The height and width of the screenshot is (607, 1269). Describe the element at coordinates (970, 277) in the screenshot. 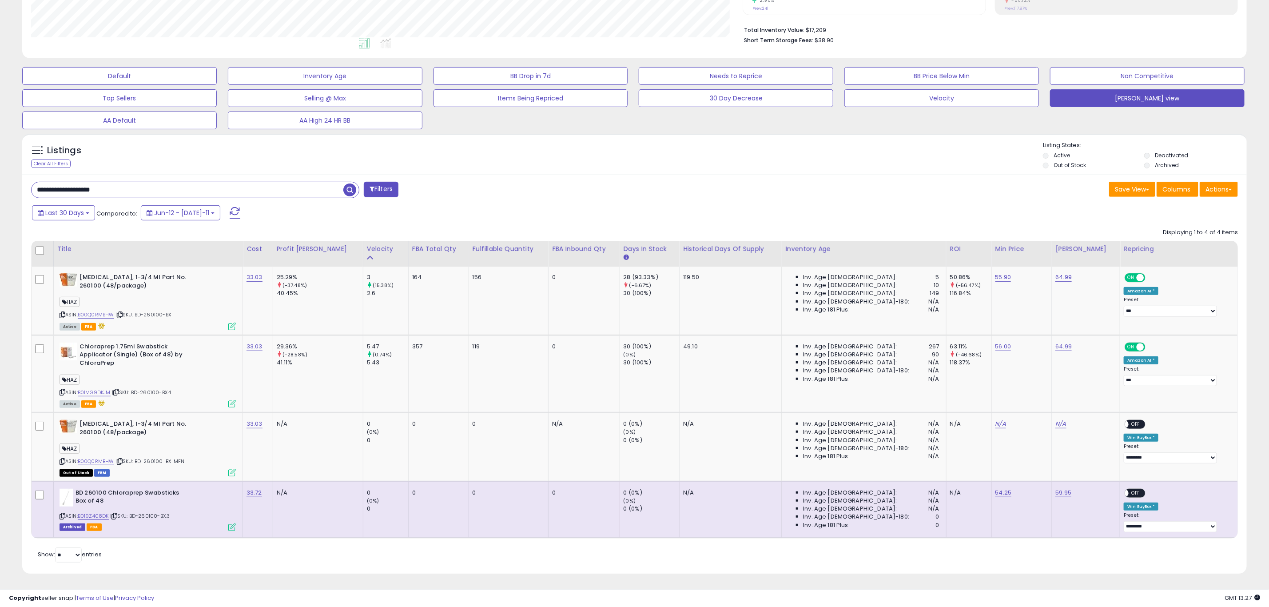

I see `div: 50.86%` at that location.